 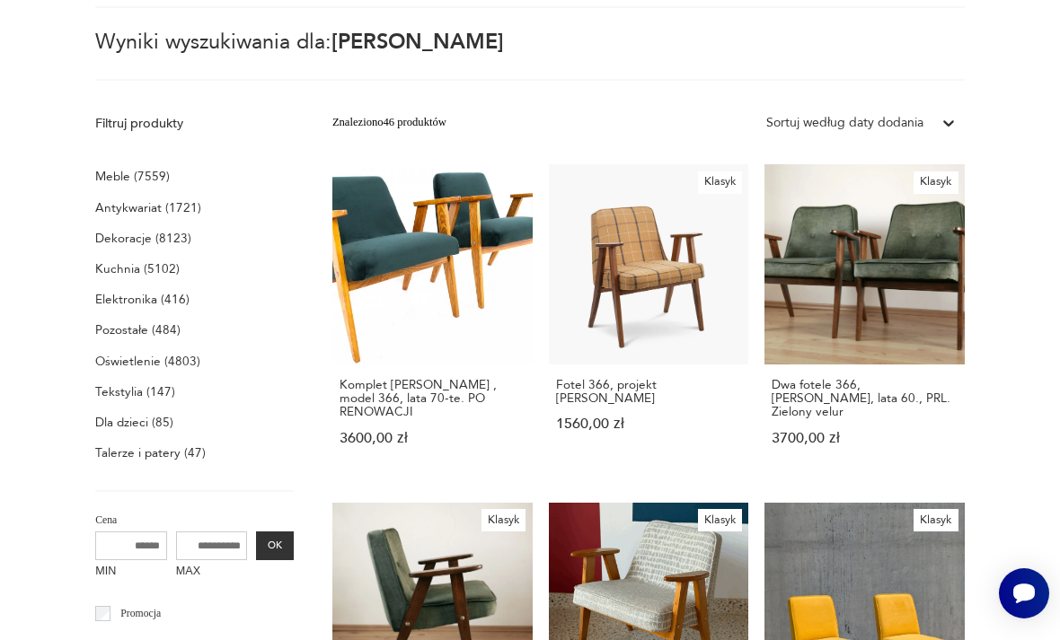 I want to click on p: 1560,00 zł, so click(x=648, y=424).